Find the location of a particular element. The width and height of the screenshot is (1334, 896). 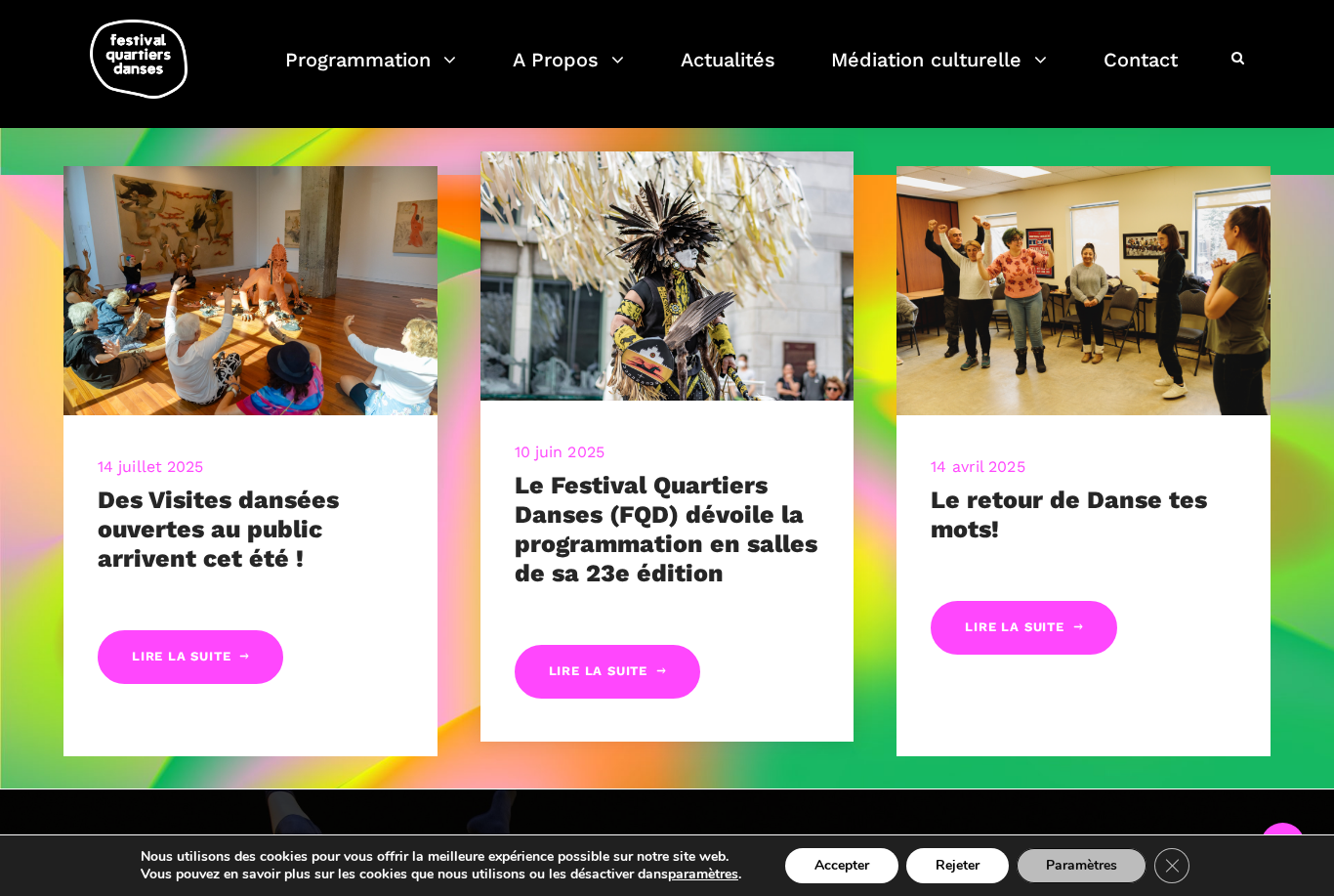

p: Vous pouvez en savoir plus sur les cookies que nous utilisons ou les désactiver dans . is located at coordinates (440, 874).